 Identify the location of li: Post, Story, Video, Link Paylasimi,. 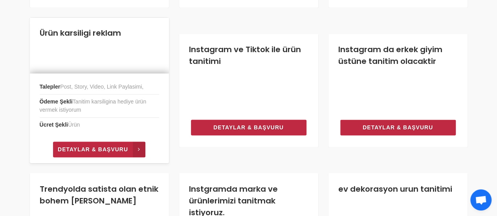
(99, 87).